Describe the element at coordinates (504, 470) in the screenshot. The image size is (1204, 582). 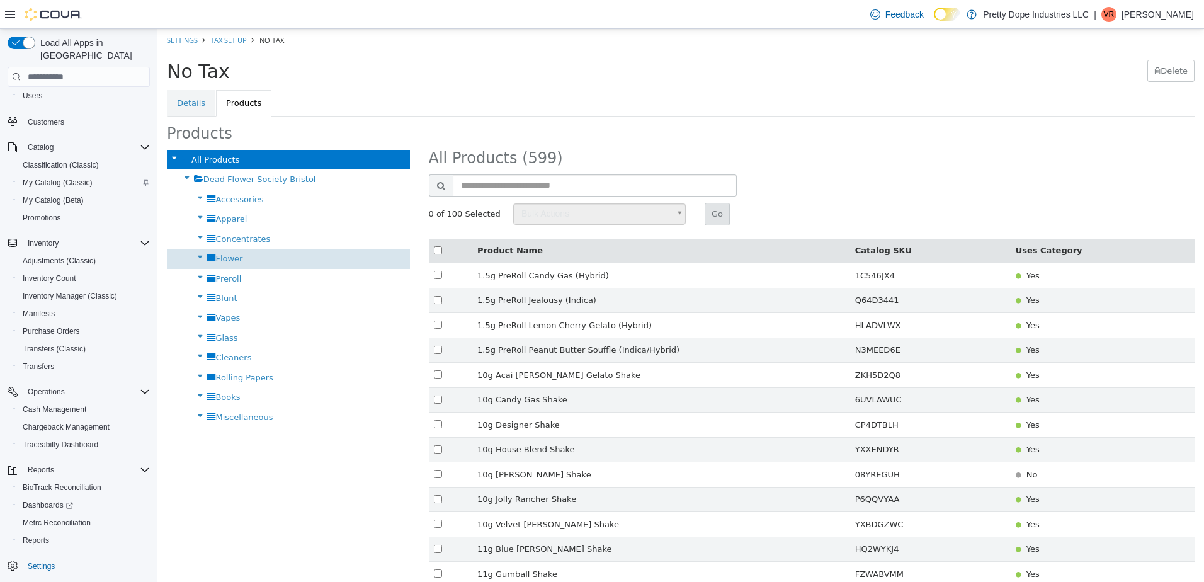
I see `td: 10g Jolly Rancher Shake` at that location.